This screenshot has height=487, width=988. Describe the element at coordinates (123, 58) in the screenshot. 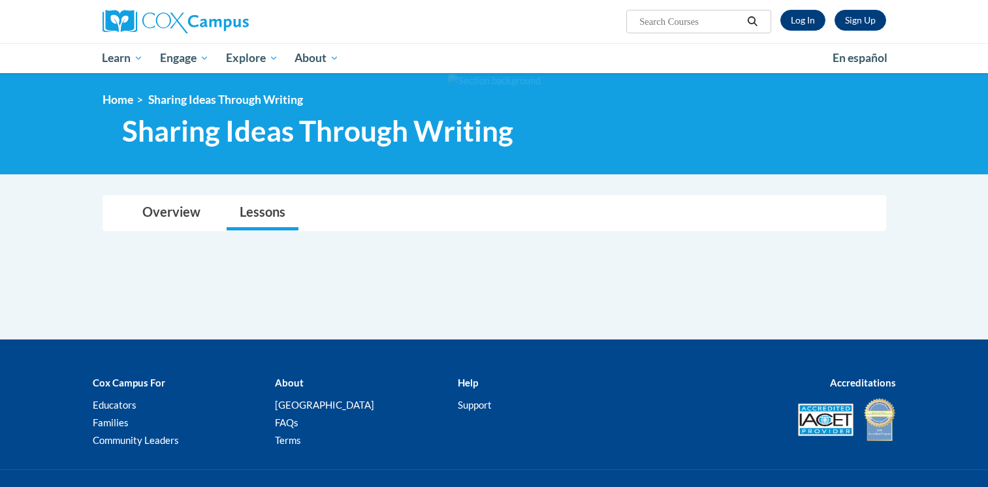

I see `a: Learn` at that location.